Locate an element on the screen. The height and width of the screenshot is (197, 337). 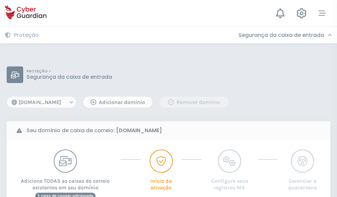
b: Seu domínio de caixa de correio: is located at coordinates (94, 130).